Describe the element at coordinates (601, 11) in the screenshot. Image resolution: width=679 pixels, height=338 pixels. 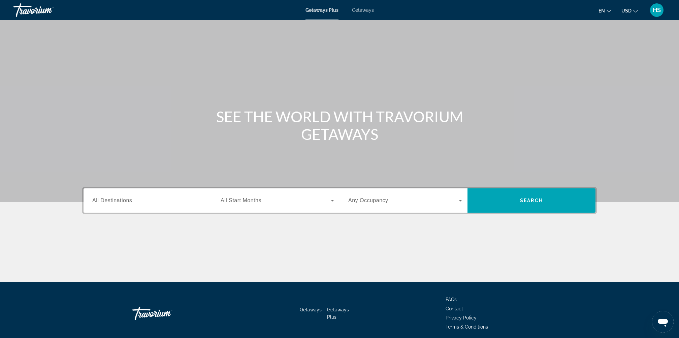
I see `span: en` at that location.